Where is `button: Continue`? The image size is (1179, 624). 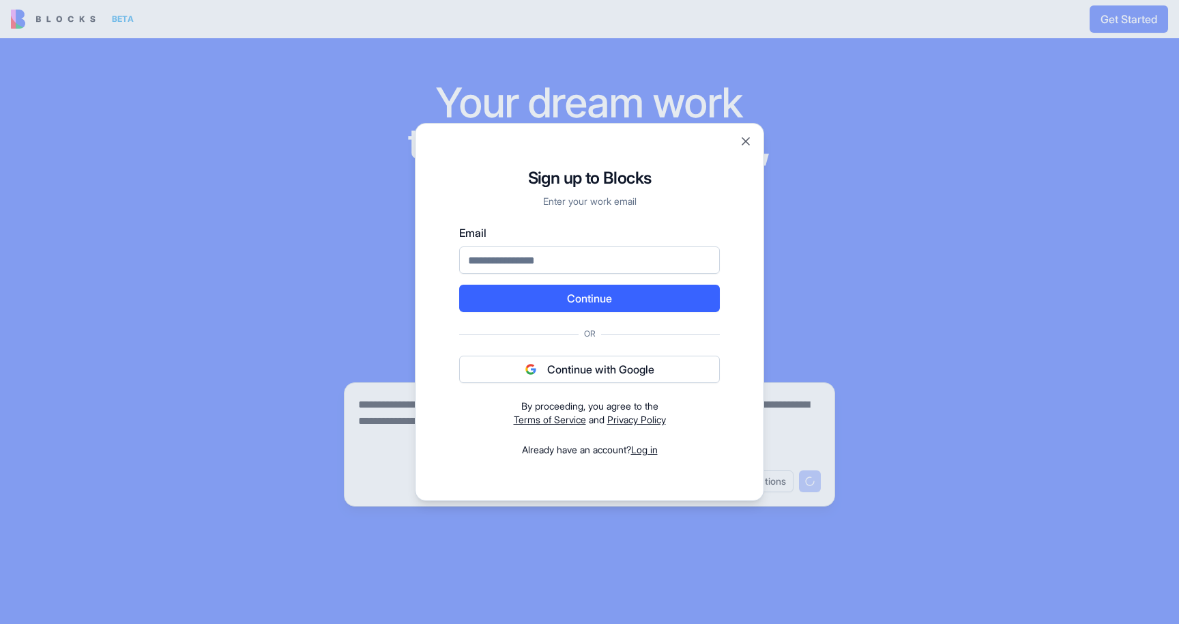 button: Continue is located at coordinates (590, 298).